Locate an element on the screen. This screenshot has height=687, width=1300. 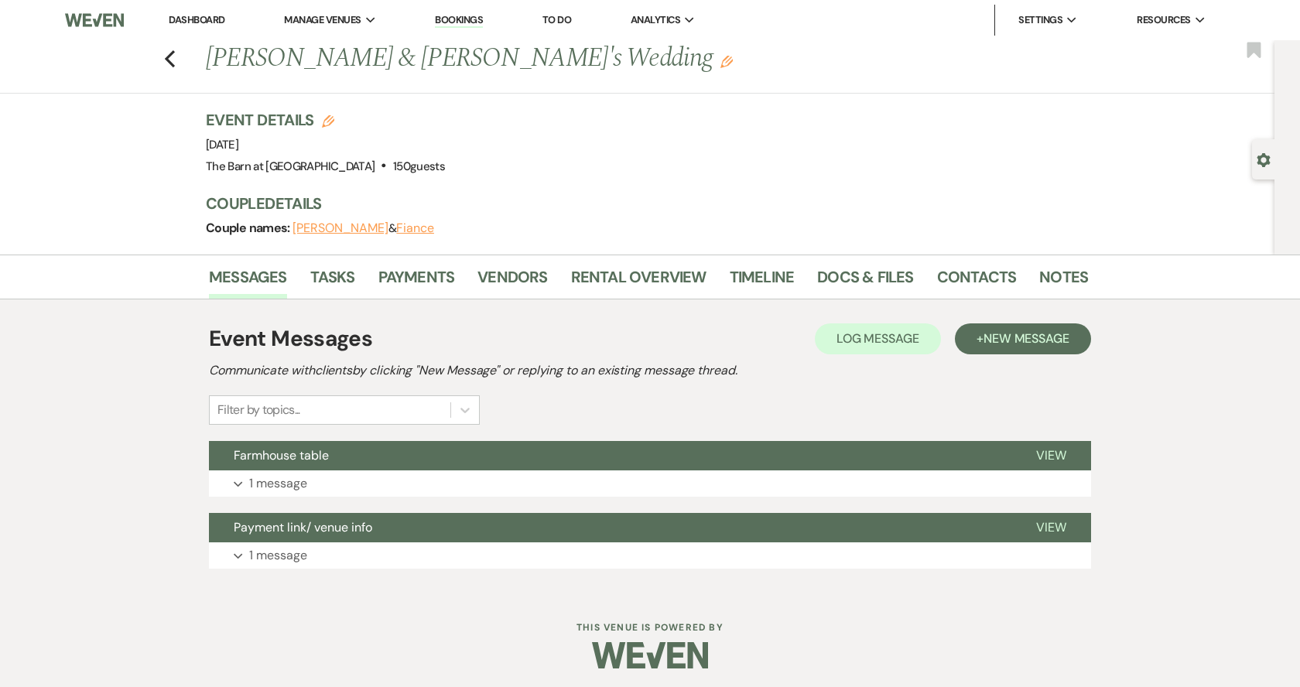
span: Manage Venues is located at coordinates (322, 20).